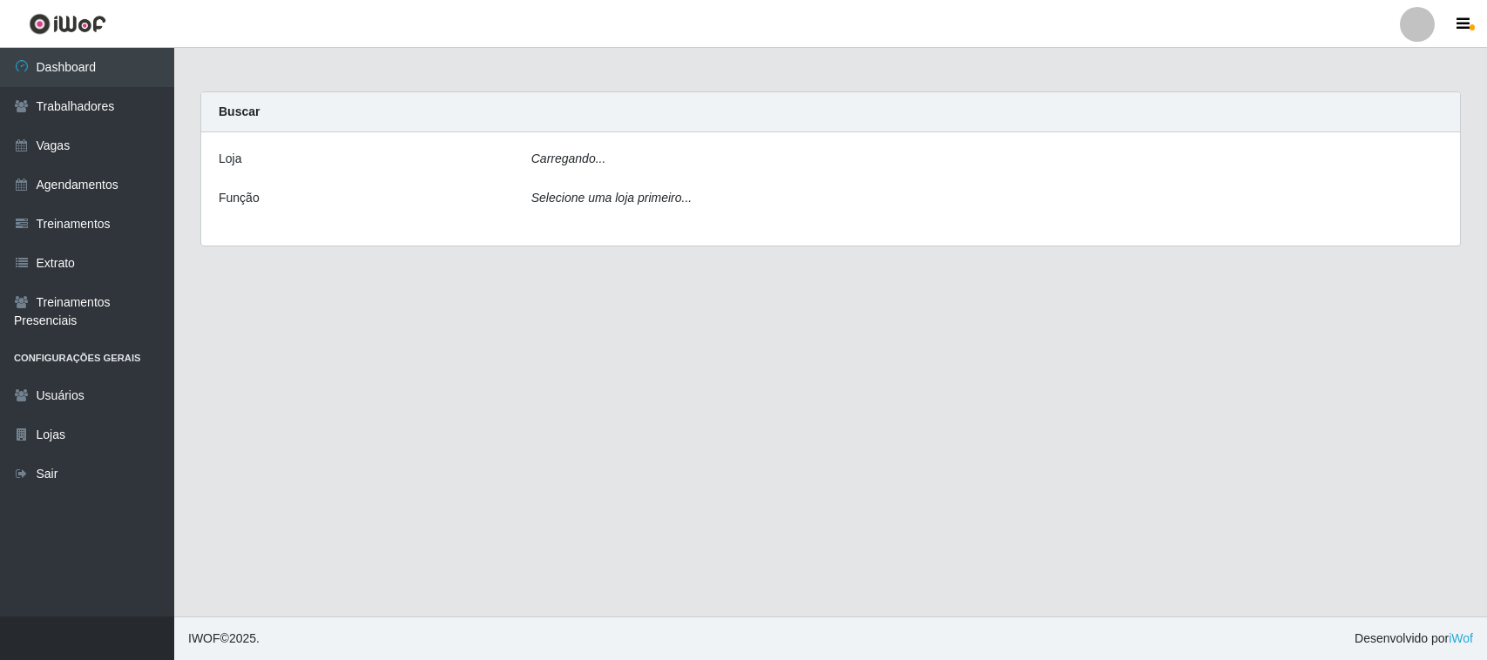 This screenshot has height=660, width=1487. What do you see at coordinates (1414, 638) in the screenshot?
I see `span: Desenvolvido por` at bounding box center [1414, 638].